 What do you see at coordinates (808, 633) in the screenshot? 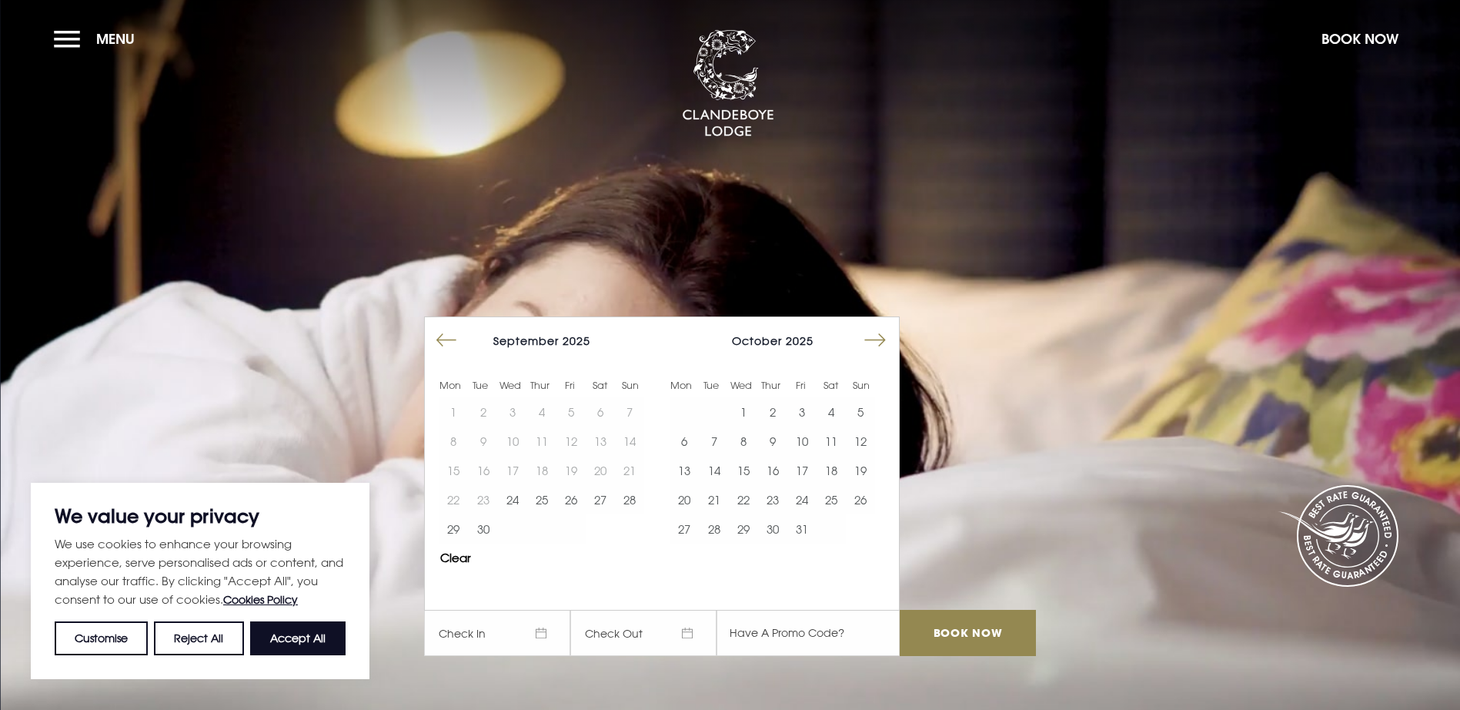
I see `input: Have A Promo Code?` at bounding box center [808, 633].